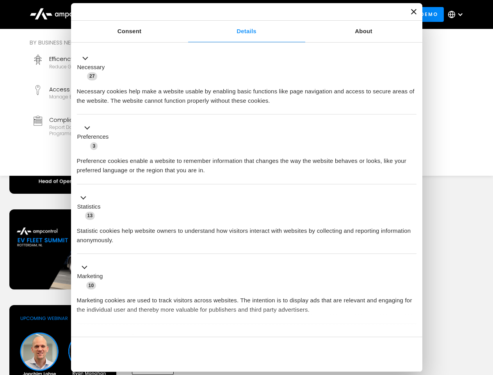 The image size is (493, 375). I want to click on a: Consent, so click(130, 31).